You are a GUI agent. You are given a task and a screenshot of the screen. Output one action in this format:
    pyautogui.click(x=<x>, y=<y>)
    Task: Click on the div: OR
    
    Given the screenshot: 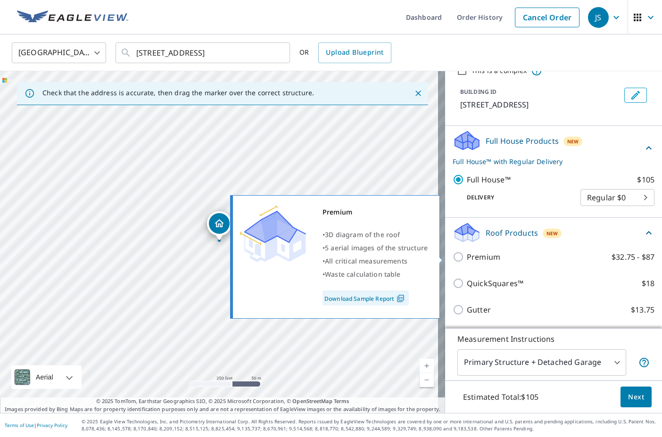 What is the action you would take?
    pyautogui.click(x=345, y=53)
    